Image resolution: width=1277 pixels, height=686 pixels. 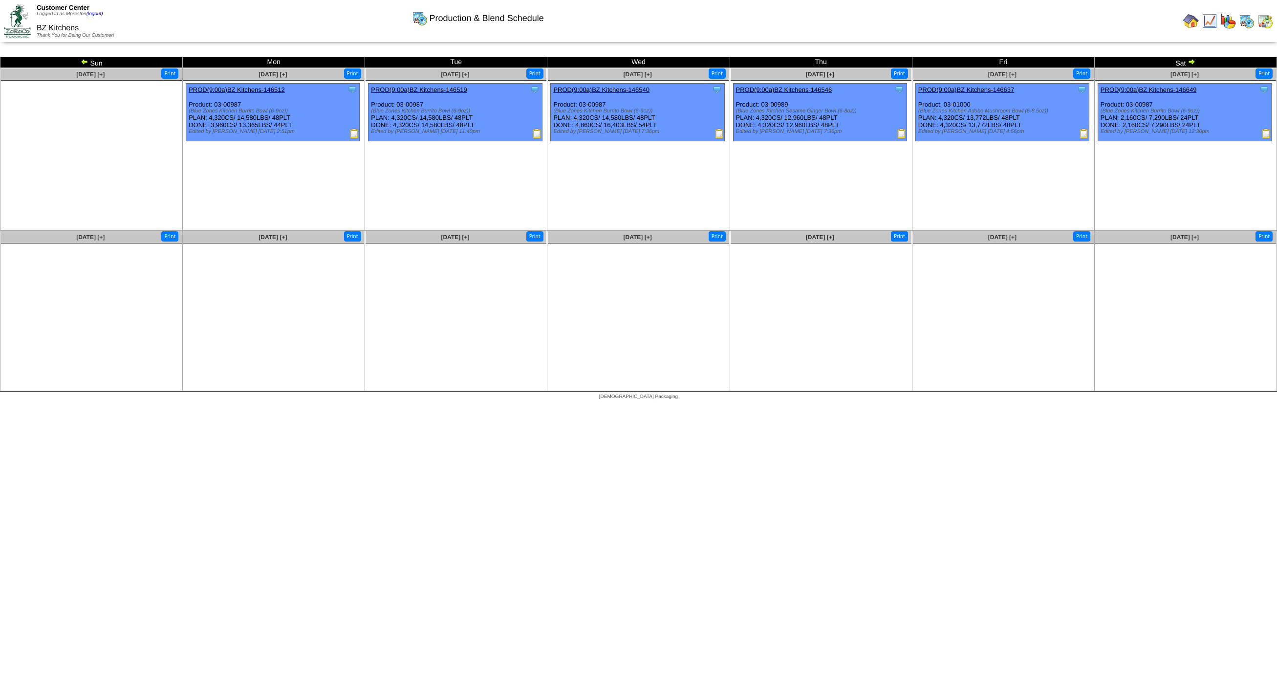 What do you see at coordinates (273, 112) in the screenshot?
I see `div: Product: 03-00987 PLAN: 4,320CS / 14,580LBS / 48PLT DONE: 3,960CS / 13,365LBS / 44PLT` at bounding box center [273, 112].